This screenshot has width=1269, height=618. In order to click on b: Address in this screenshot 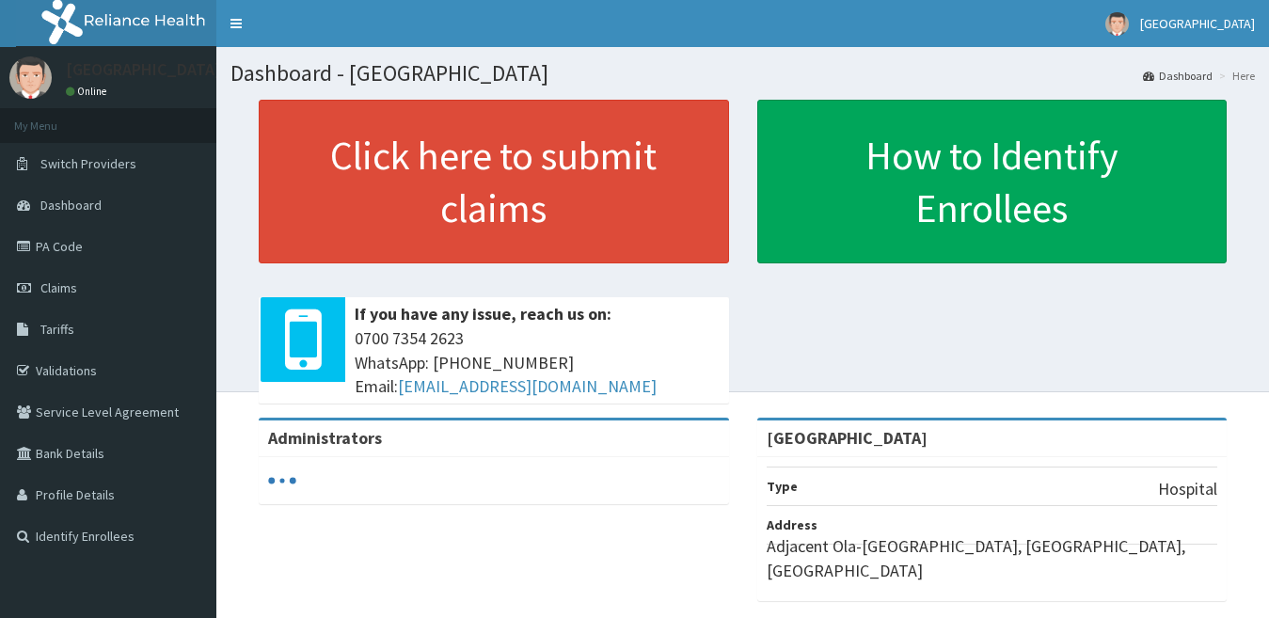, I will do `click(792, 525)`.